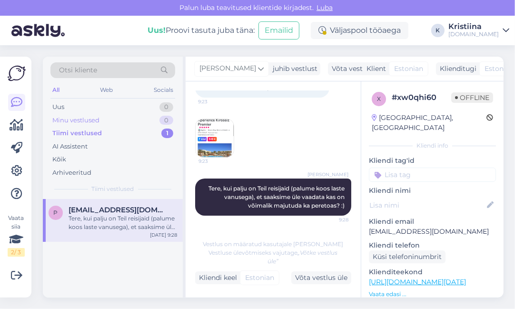 This screenshot has width=515, height=309. I want to click on div: Kõik, so click(59, 159).